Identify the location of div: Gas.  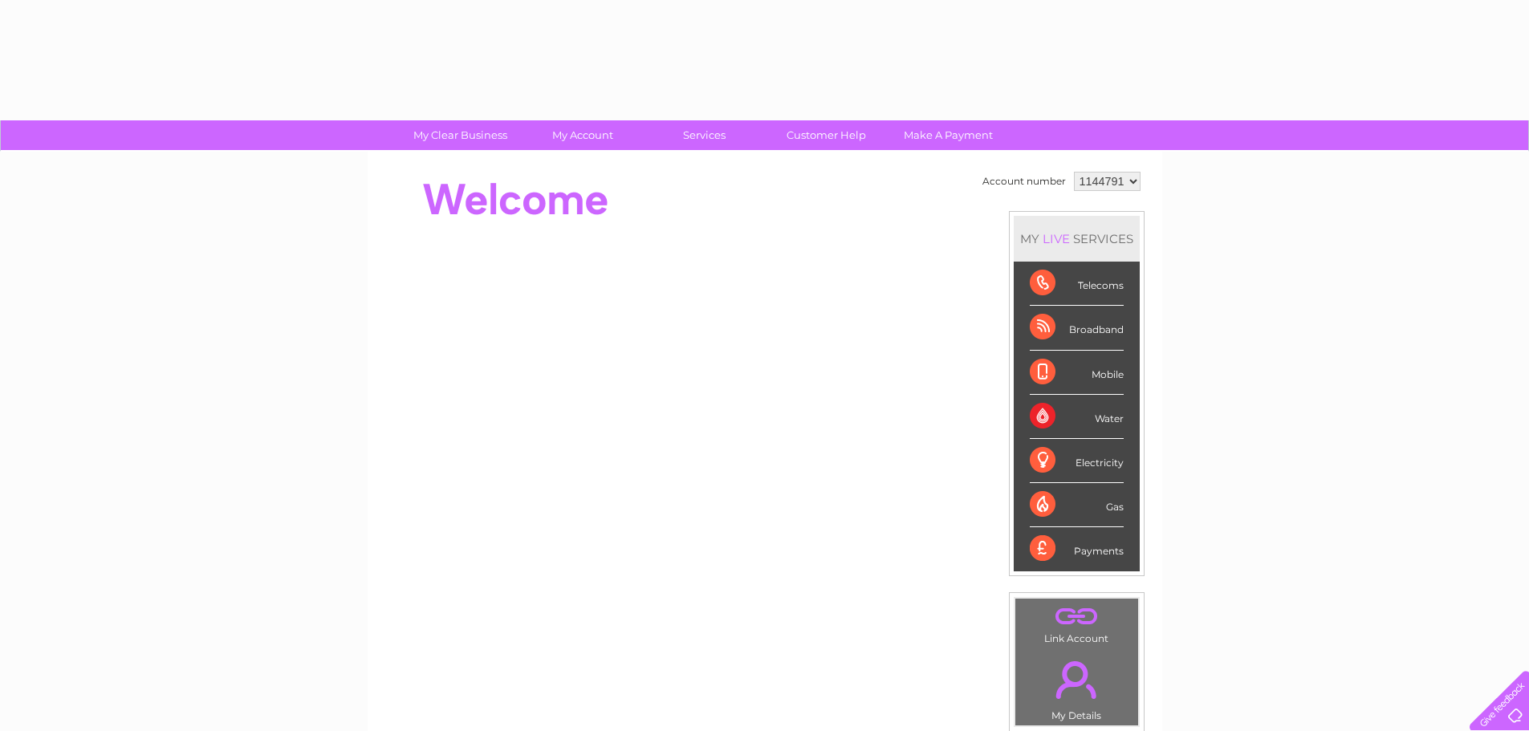
(1076, 505).